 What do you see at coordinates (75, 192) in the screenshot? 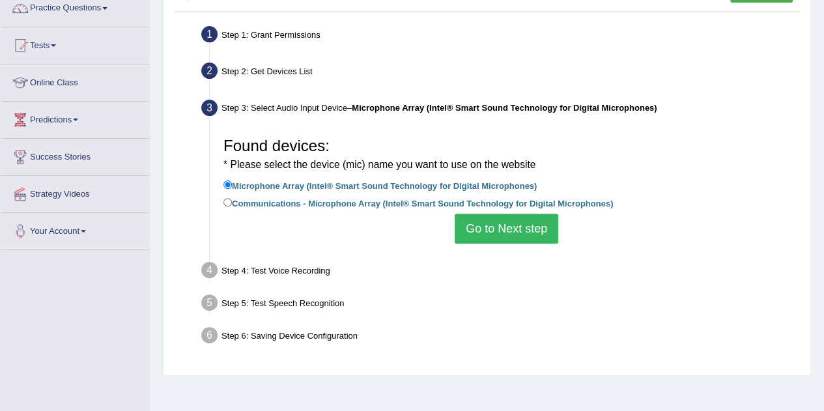
I see `a: Strategy Videos` at bounding box center [75, 192].